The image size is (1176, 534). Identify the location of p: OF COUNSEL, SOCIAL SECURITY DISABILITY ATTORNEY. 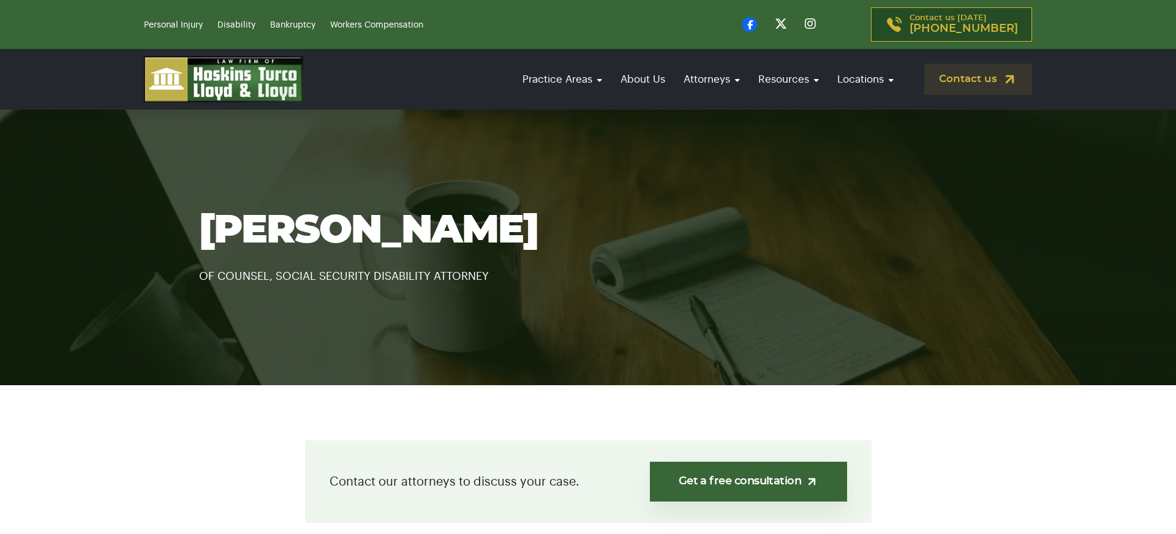
(588, 269).